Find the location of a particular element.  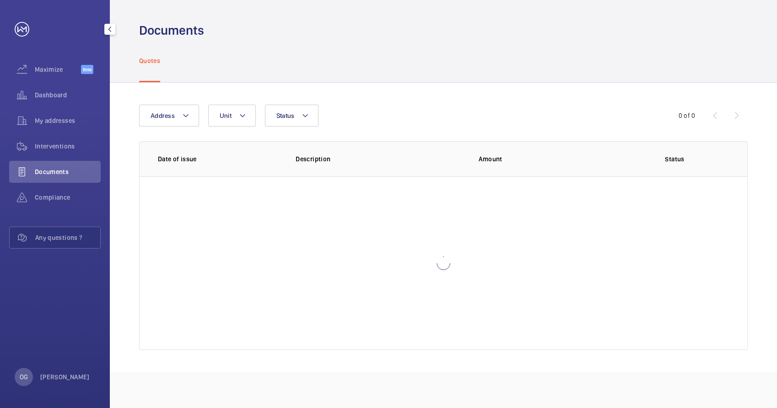

button: Address is located at coordinates (169, 116).